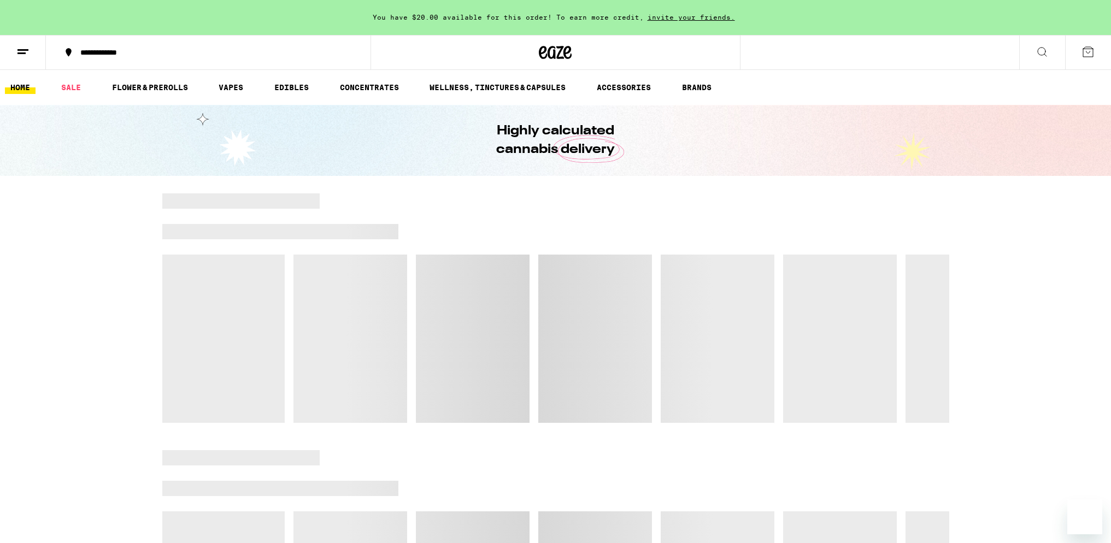 The height and width of the screenshot is (543, 1111). What do you see at coordinates (20, 87) in the screenshot?
I see `a: HOME` at bounding box center [20, 87].